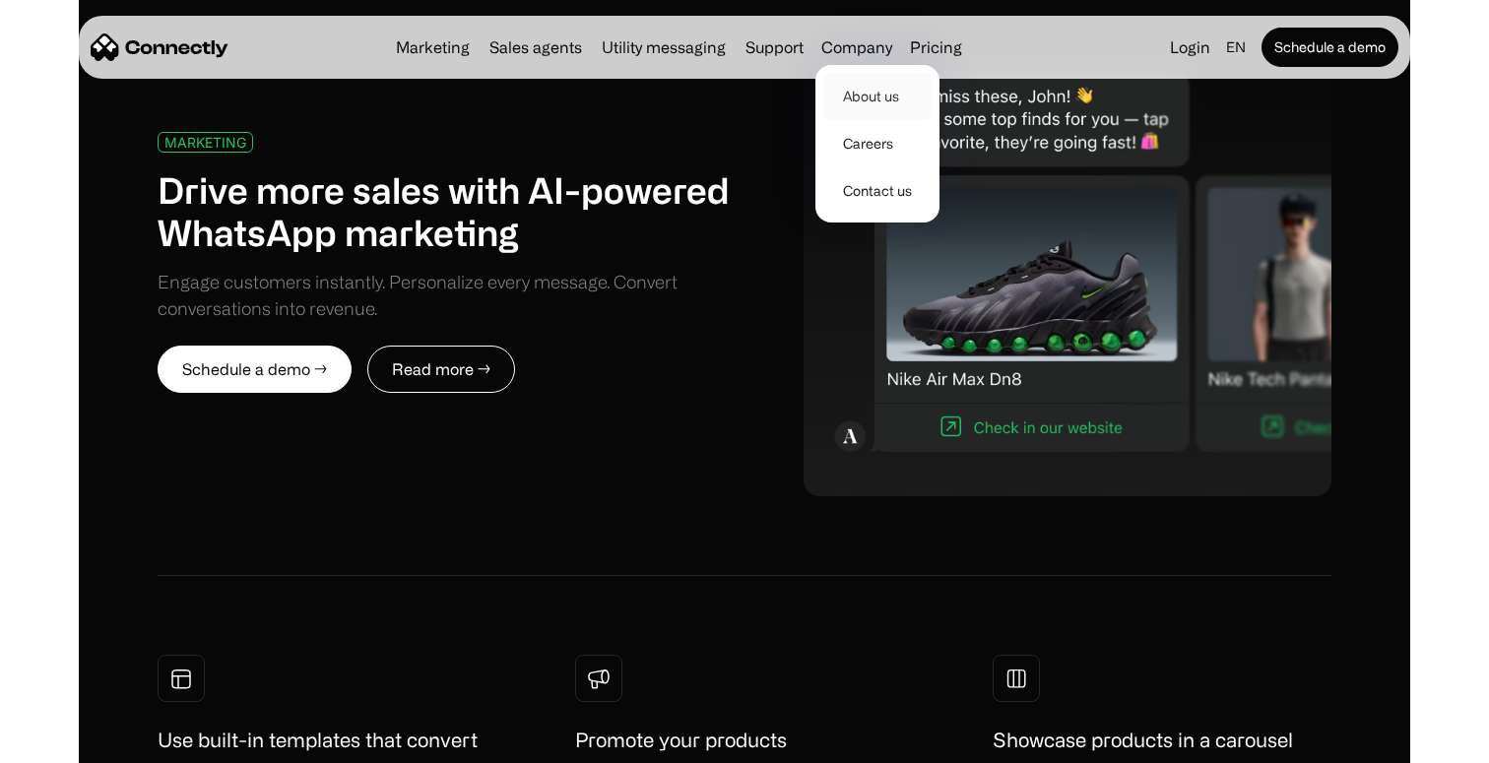  Describe the element at coordinates (536, 47) in the screenshot. I see `a: Sales agents` at that location.